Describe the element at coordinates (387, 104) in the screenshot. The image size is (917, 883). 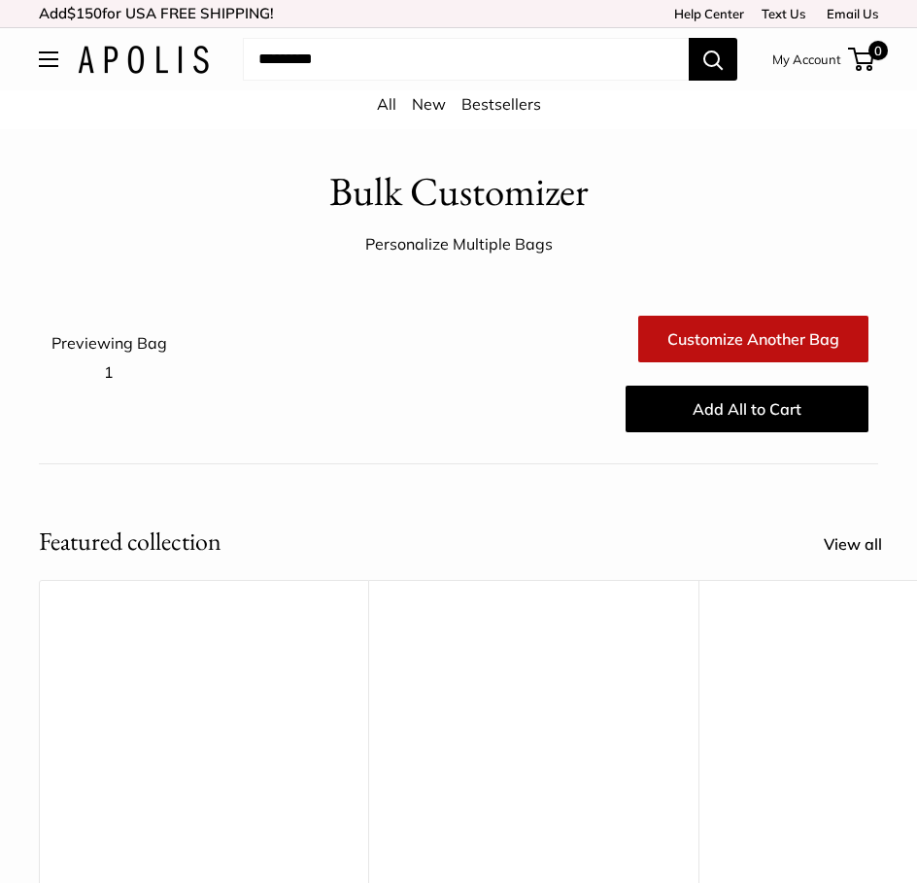
I see `a: All` at that location.